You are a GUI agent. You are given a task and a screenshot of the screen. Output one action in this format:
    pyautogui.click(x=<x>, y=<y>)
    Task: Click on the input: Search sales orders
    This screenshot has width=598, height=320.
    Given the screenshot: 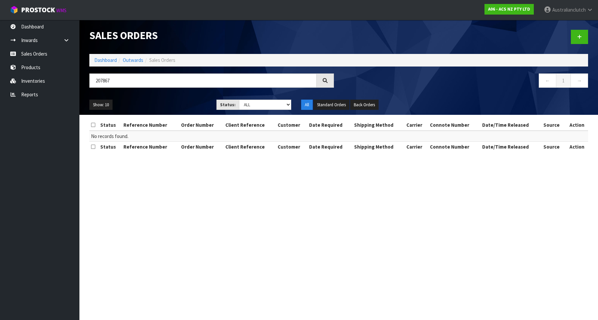 What is the action you would take?
    pyautogui.click(x=203, y=80)
    